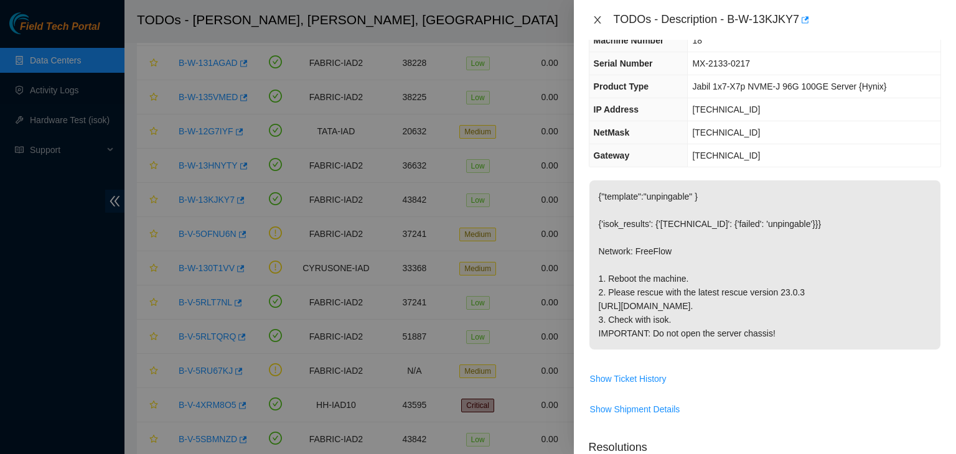  What do you see at coordinates (616, 110) in the screenshot?
I see `span: IP Address` at bounding box center [616, 110].